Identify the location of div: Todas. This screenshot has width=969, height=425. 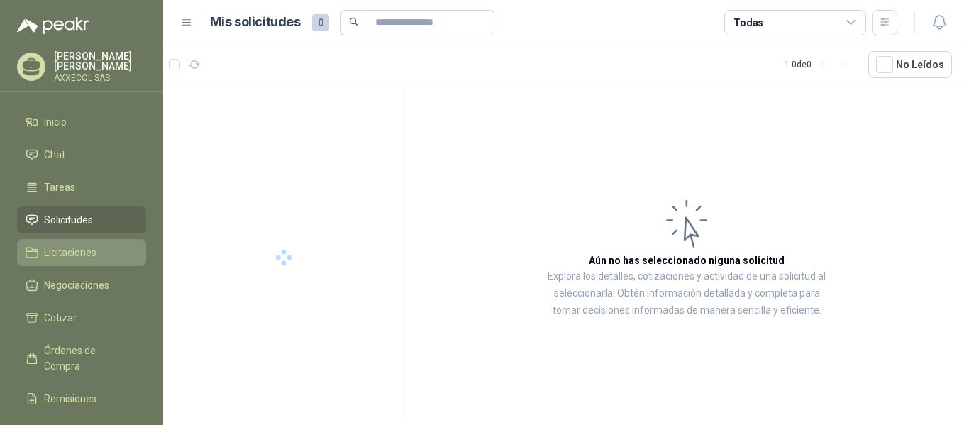
(748, 23).